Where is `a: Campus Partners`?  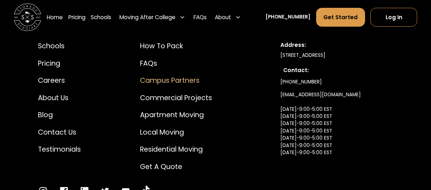
a: Campus Partners is located at coordinates (176, 80).